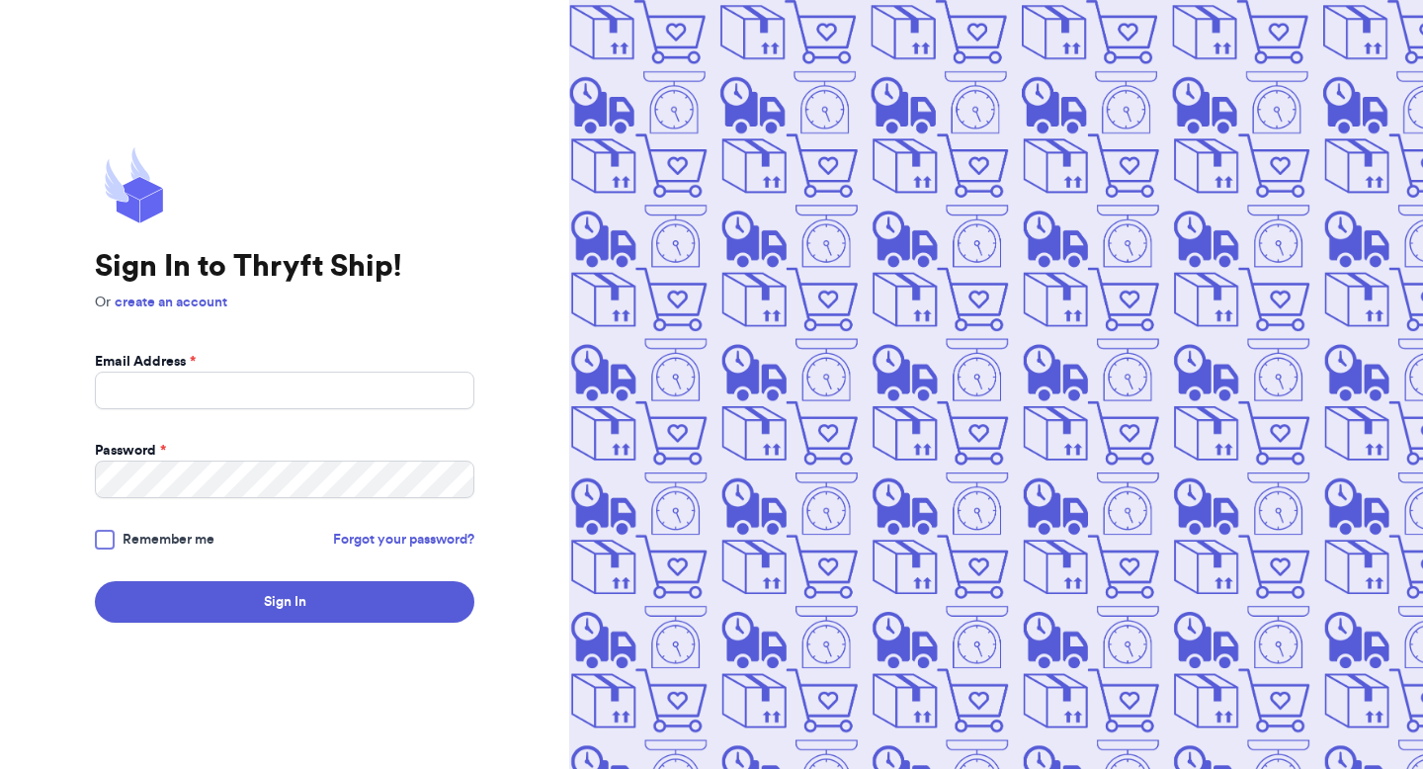 The height and width of the screenshot is (769, 1423). Describe the element at coordinates (168, 540) in the screenshot. I see `span: Remember me` at that location.